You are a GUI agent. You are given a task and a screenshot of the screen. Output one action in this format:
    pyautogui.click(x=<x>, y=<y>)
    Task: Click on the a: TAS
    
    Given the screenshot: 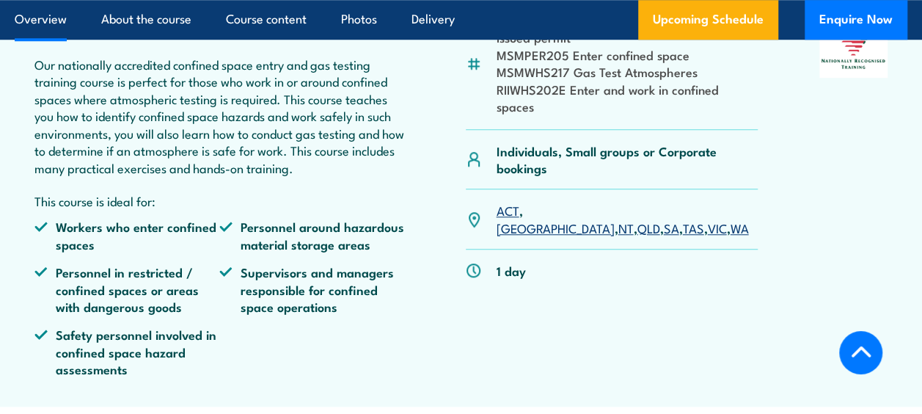 What is the action you would take?
    pyautogui.click(x=693, y=227)
    